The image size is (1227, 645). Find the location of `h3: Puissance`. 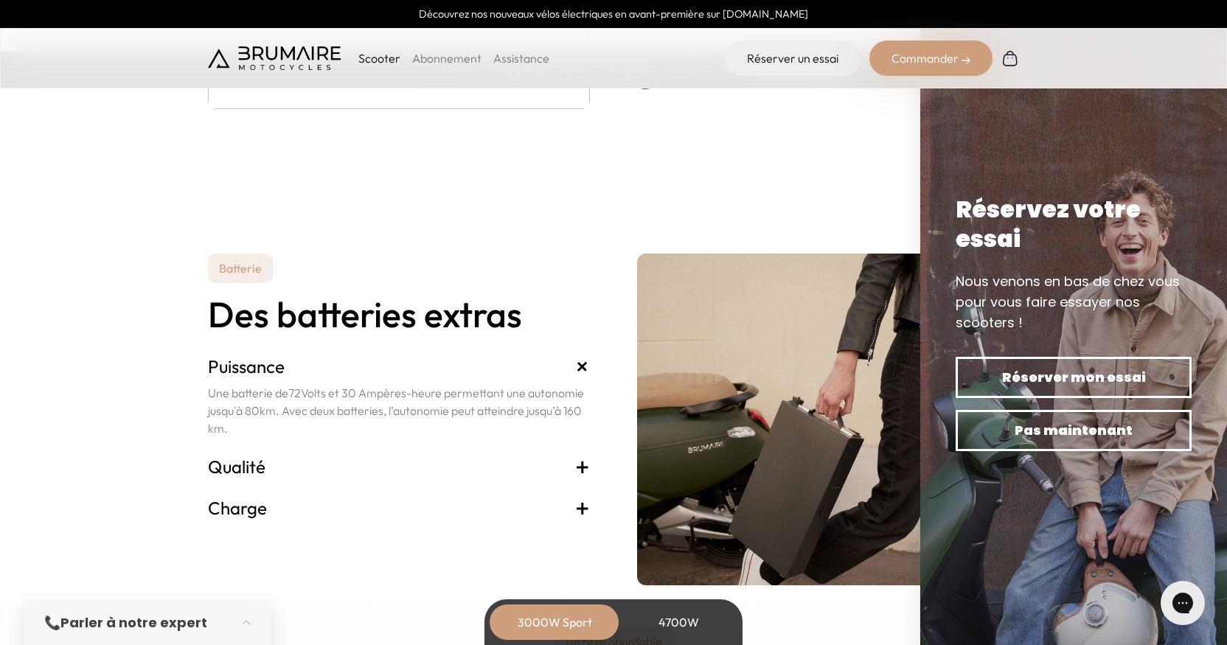

h3: Puissance is located at coordinates (399, 366).